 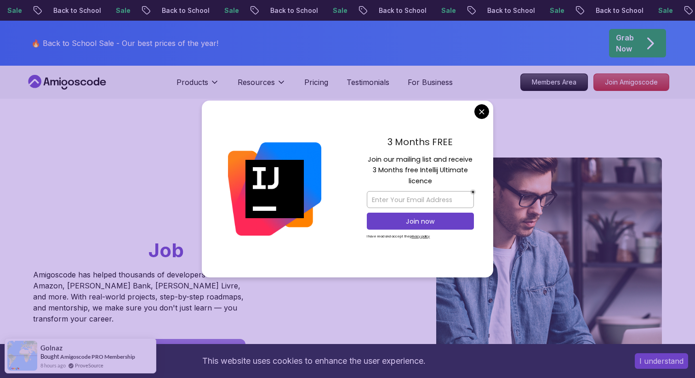 What do you see at coordinates (261, 86) in the screenshot?
I see `button: Resources` at bounding box center [261, 86].